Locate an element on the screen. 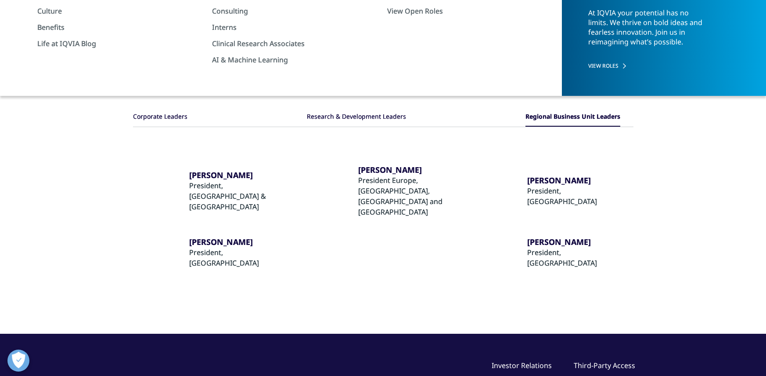  div: Corporate Leaders is located at coordinates (160, 117).